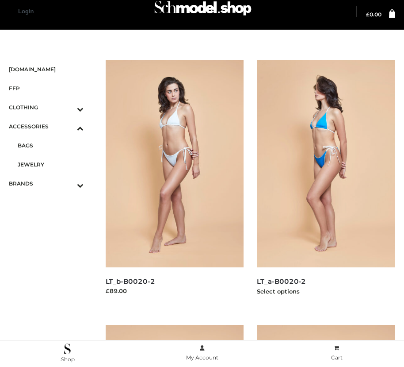 The width and height of the screenshot is (404, 367). Describe the element at coordinates (46, 126) in the screenshot. I see `a: ACCESSORIESToggle Submenu` at that location.